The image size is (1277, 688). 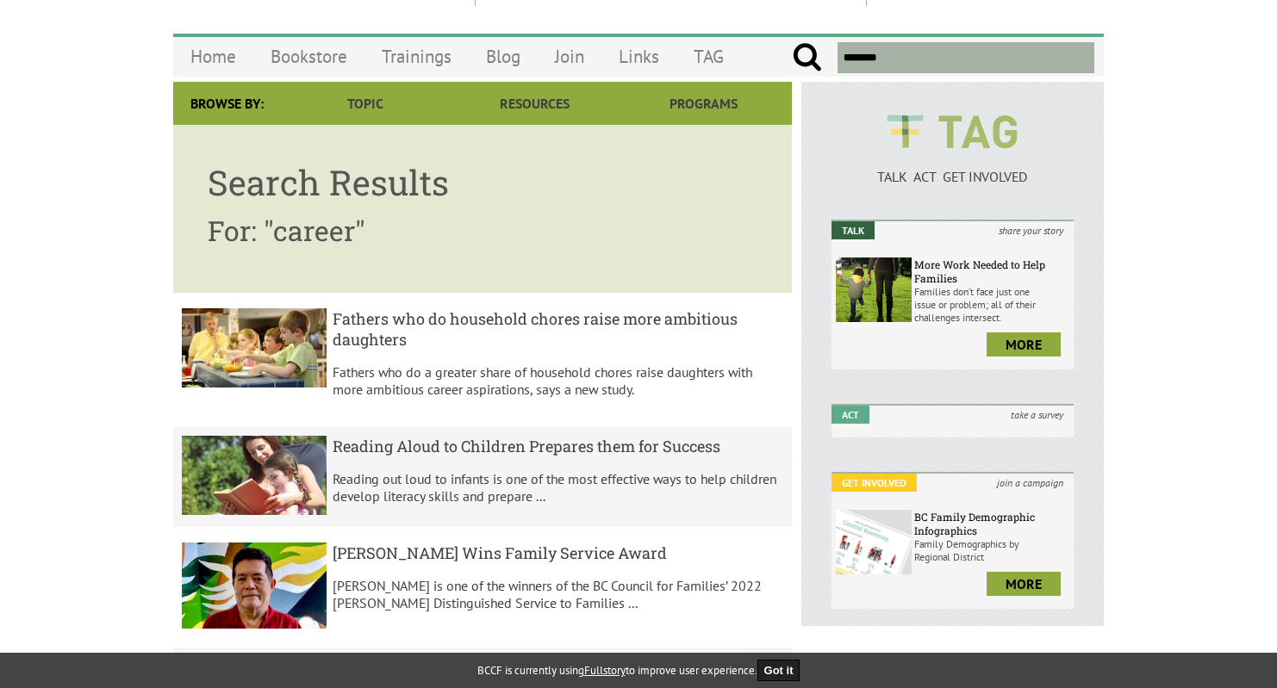 I want to click on a: Trainings, so click(x=416, y=56).